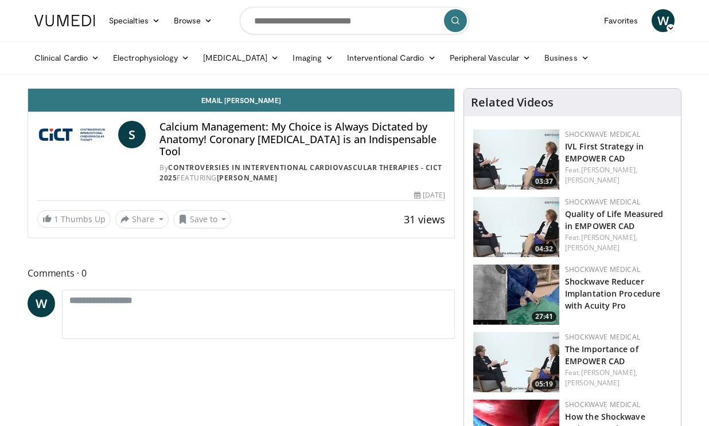 The image size is (709, 426). What do you see at coordinates (300, 173) in the screenshot?
I see `a: Controversies in Interventional Cardiovascular Therapies - CICT 2025` at bounding box center [300, 173].